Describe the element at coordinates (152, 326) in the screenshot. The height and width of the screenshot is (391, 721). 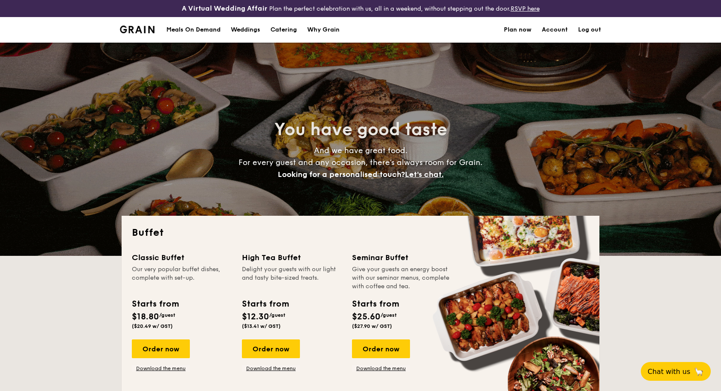
I see `span: ($20.49 w/ GST)` at that location.